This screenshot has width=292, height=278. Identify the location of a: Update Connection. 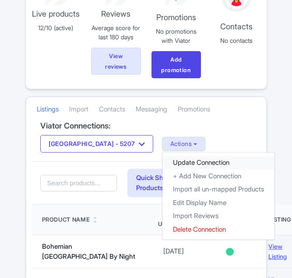
(218, 163).